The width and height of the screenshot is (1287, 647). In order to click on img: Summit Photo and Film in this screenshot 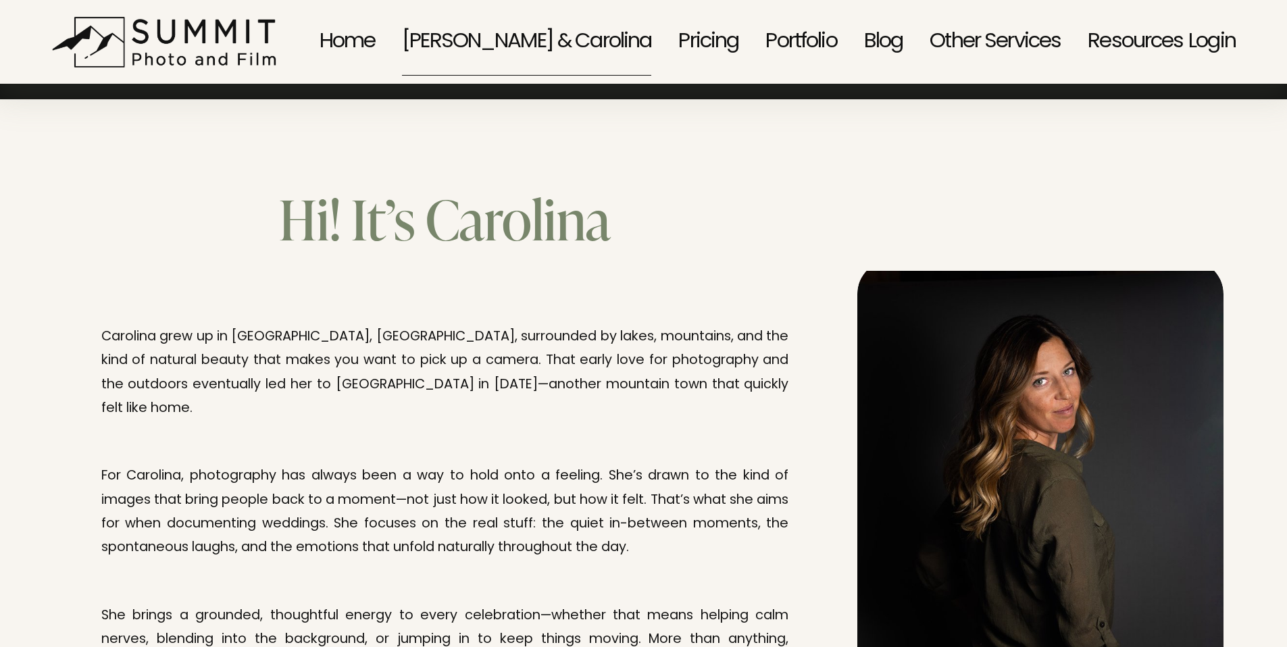, I will do `click(167, 42)`.